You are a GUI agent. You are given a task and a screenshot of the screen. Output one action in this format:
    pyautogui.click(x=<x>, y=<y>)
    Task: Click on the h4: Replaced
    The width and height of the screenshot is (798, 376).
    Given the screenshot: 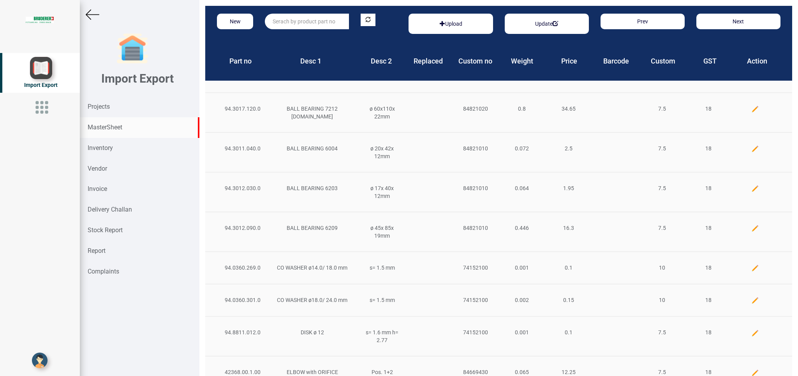 What is the action you would take?
    pyautogui.click(x=428, y=61)
    